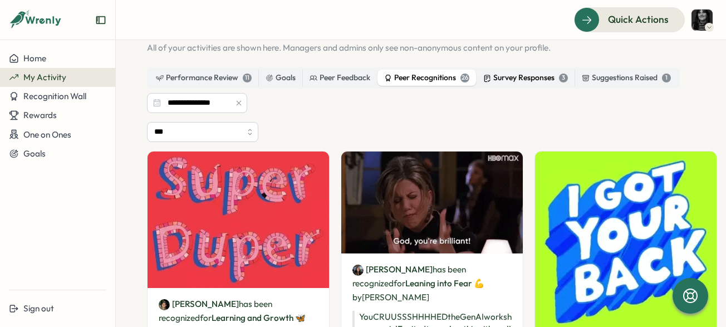 The height and width of the screenshot is (327, 726). I want to click on span: Recognition Wall, so click(55, 96).